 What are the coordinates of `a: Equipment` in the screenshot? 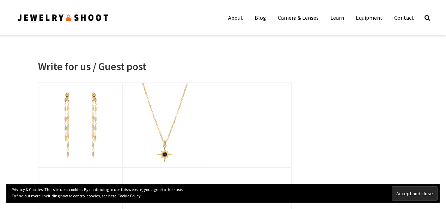 It's located at (369, 18).